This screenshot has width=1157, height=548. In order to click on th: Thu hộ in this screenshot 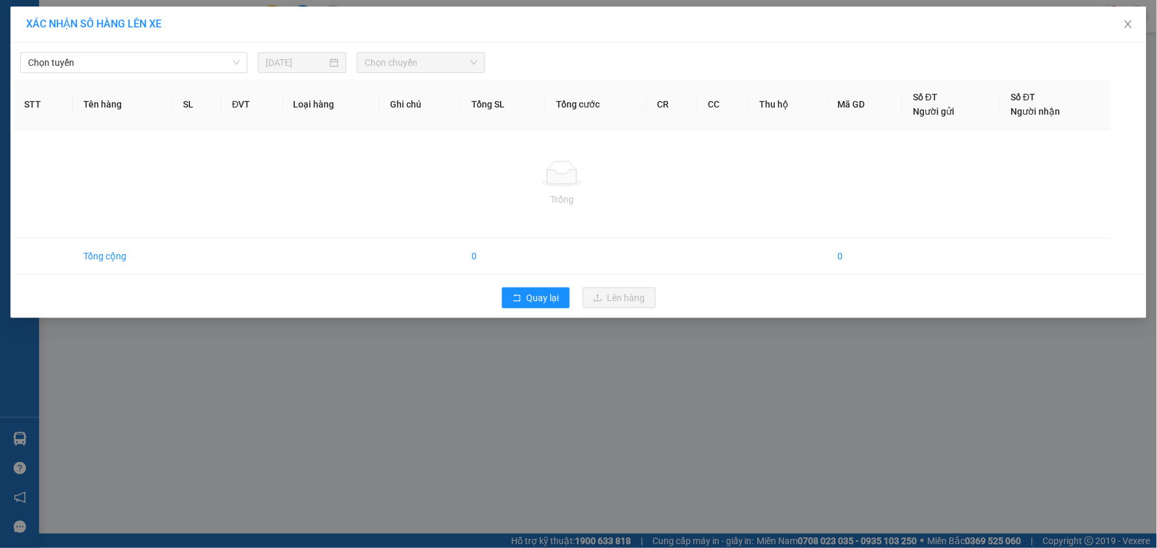, I will do `click(788, 104)`.